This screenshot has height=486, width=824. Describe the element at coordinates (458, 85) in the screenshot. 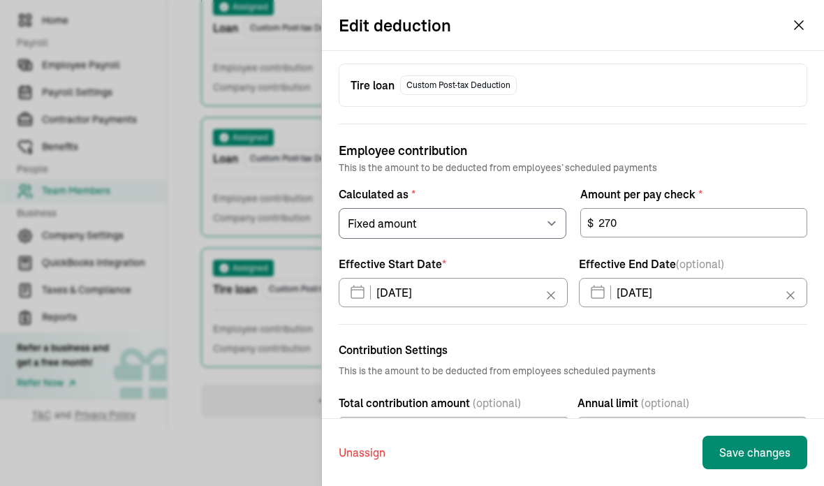

I see `span: Custom Post-tax Deduction` at that location.